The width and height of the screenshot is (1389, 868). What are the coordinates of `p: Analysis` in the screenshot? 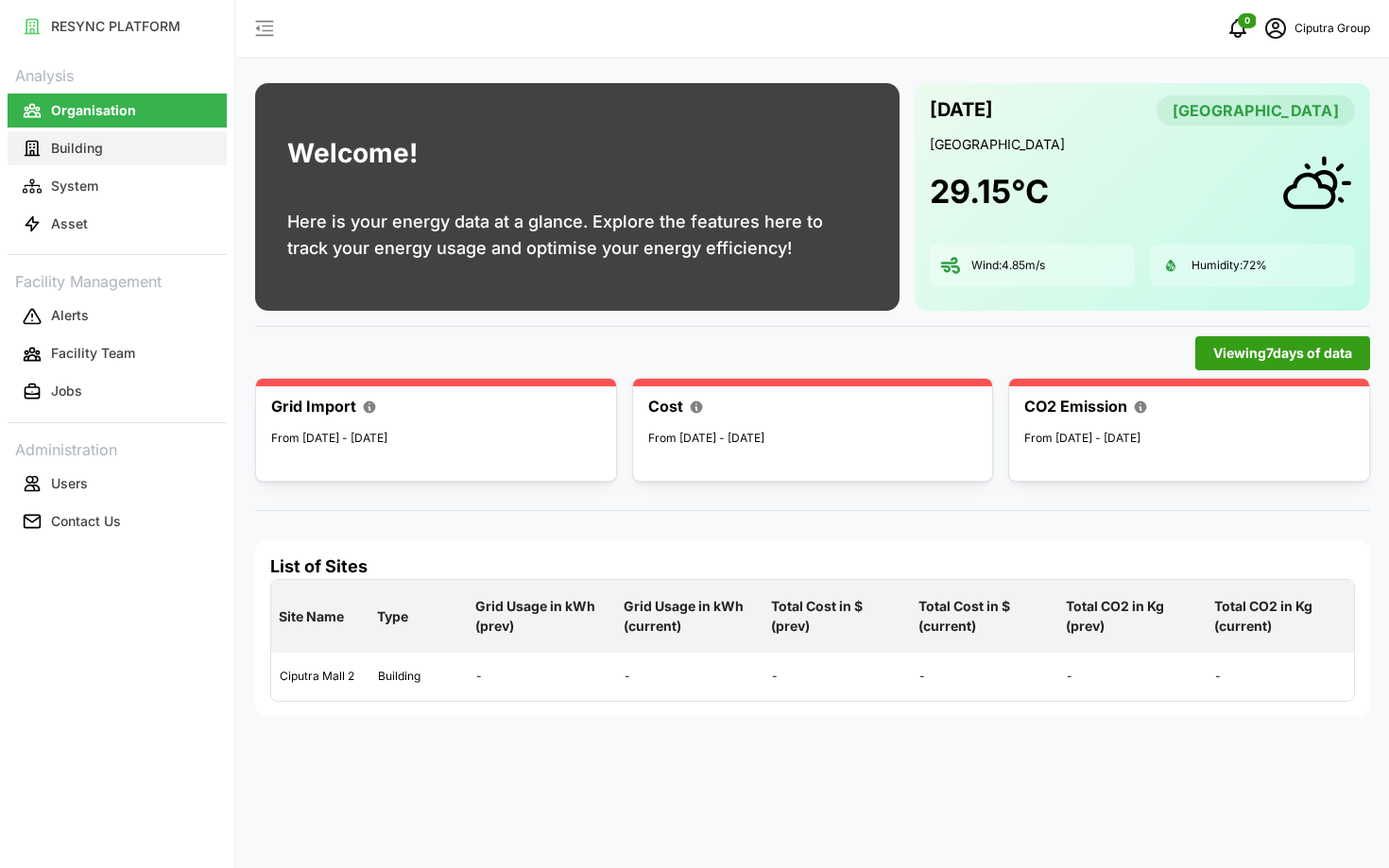 It's located at (117, 73).